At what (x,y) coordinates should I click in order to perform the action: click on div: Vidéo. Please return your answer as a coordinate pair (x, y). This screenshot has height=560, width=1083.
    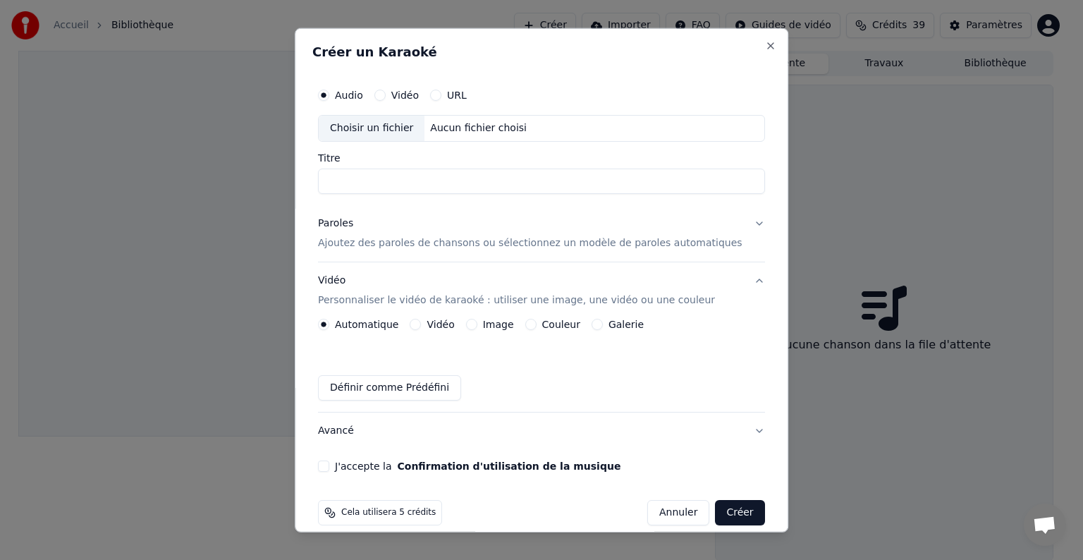
    Looking at the image, I should click on (516, 291).